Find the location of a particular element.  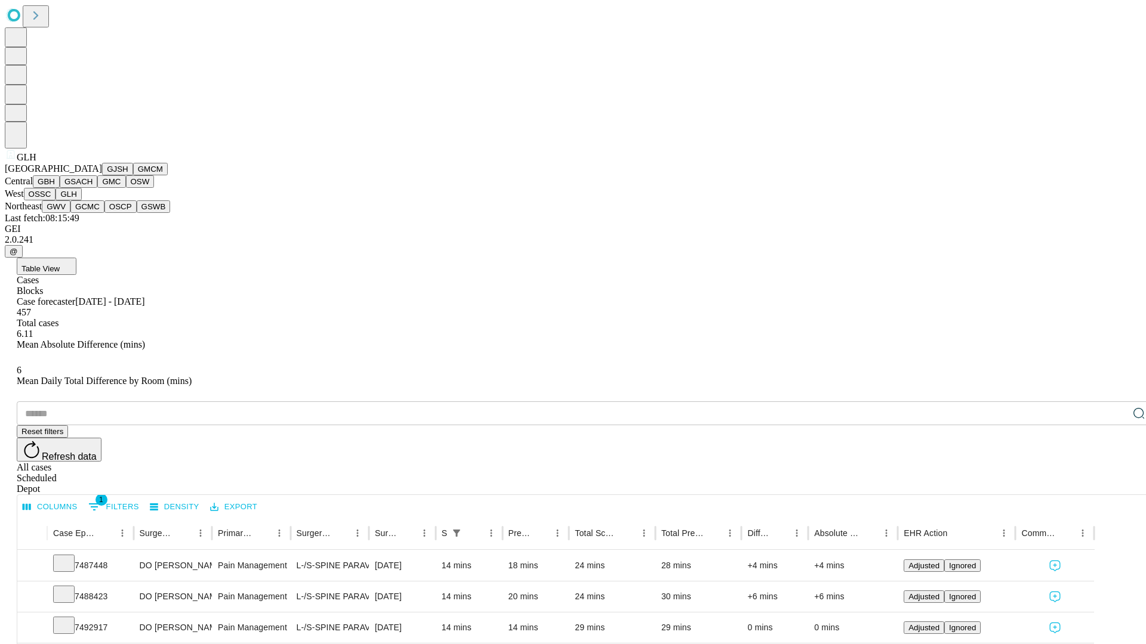

span: Case forecaster is located at coordinates (46, 301).